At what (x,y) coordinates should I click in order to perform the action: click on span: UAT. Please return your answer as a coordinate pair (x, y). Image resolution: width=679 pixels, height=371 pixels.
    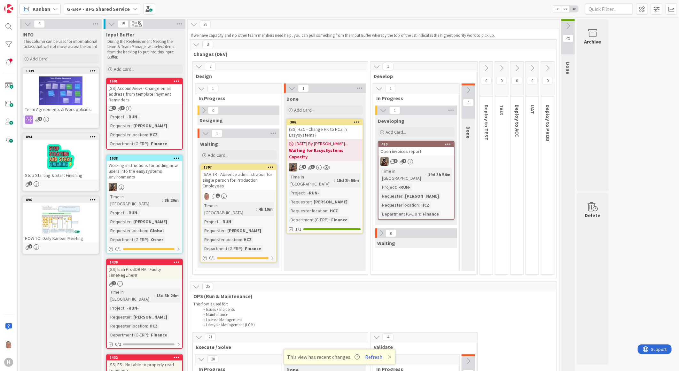
    Looking at the image, I should click on (533, 109).